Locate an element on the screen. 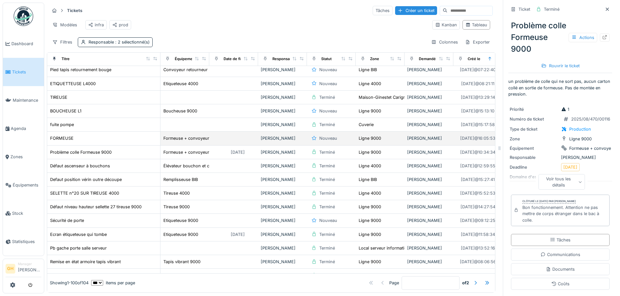  div: SELETTE n°20 SUR TIREUSE 4000 is located at coordinates (85, 193).